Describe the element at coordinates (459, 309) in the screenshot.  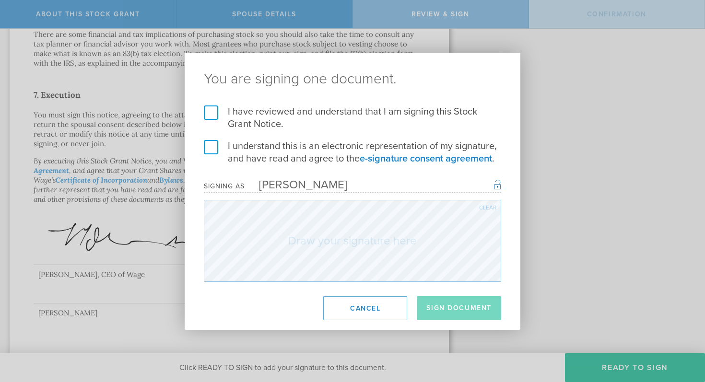
I see `button: Sign Document` at that location.